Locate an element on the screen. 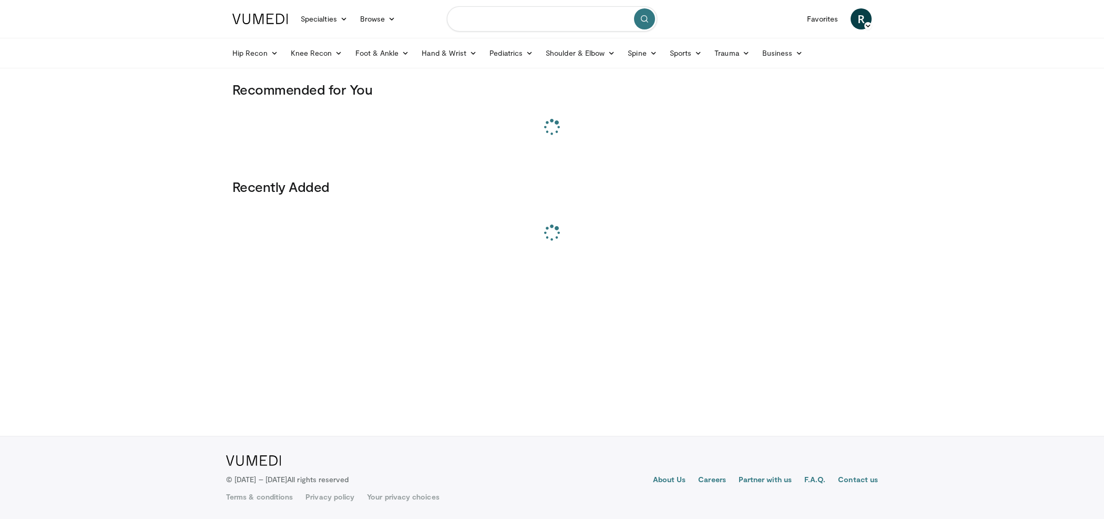  a: Partner with us is located at coordinates (765, 481).